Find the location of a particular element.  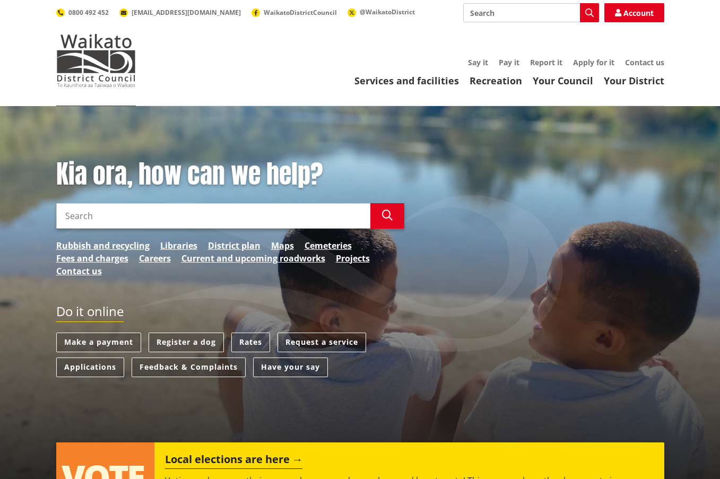

a: Your Council is located at coordinates (563, 81).